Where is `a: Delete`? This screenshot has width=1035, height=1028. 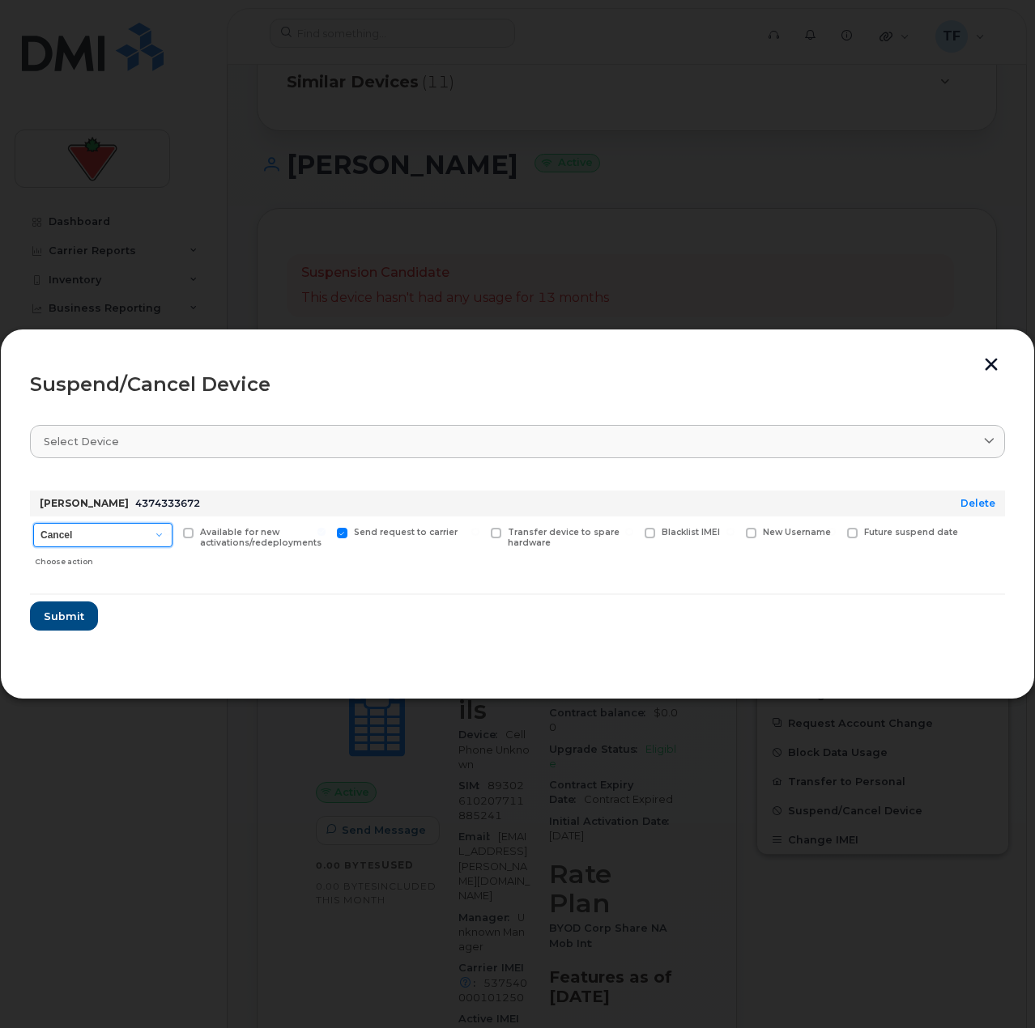
a: Delete is located at coordinates (977, 503).